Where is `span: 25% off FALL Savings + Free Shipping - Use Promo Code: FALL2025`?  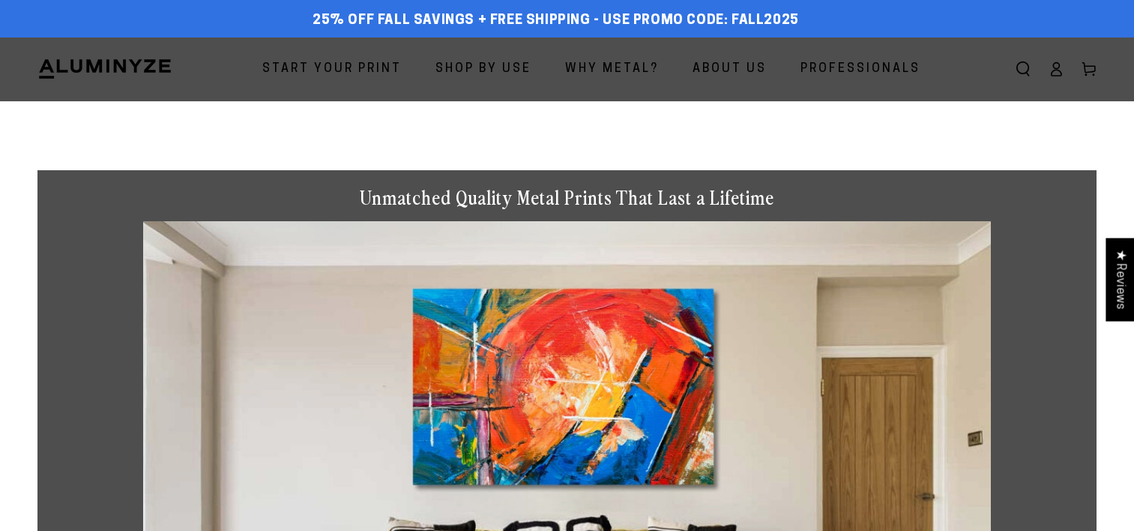
span: 25% off FALL Savings + Free Shipping - Use Promo Code: FALL2025 is located at coordinates (555, 21).